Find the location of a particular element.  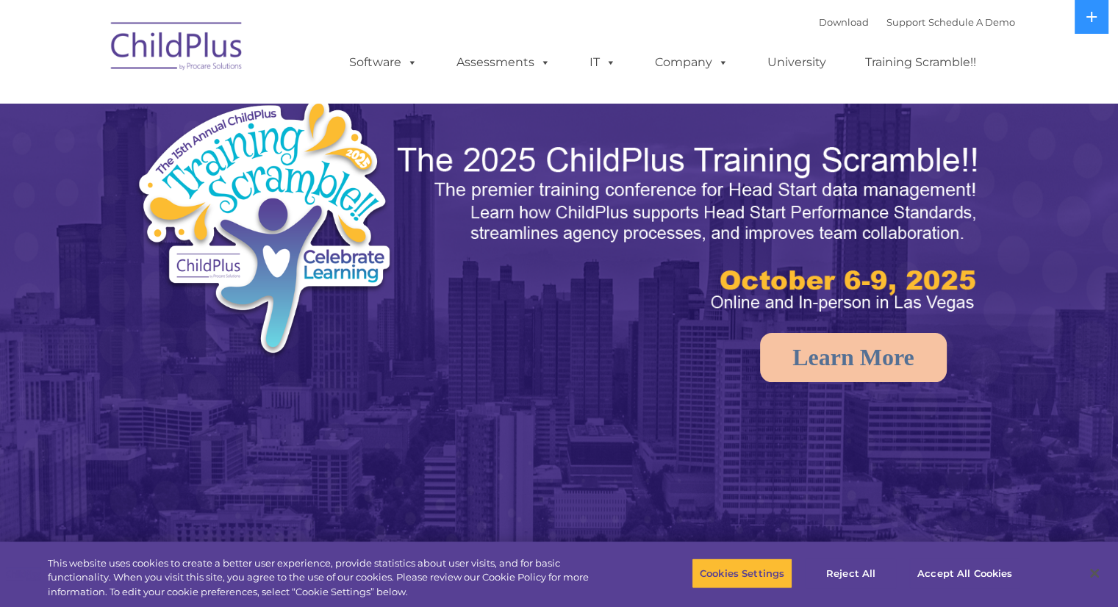

div: This website uses cookies to create a better user experience, provide statistics about user visit... is located at coordinates (332, 578).